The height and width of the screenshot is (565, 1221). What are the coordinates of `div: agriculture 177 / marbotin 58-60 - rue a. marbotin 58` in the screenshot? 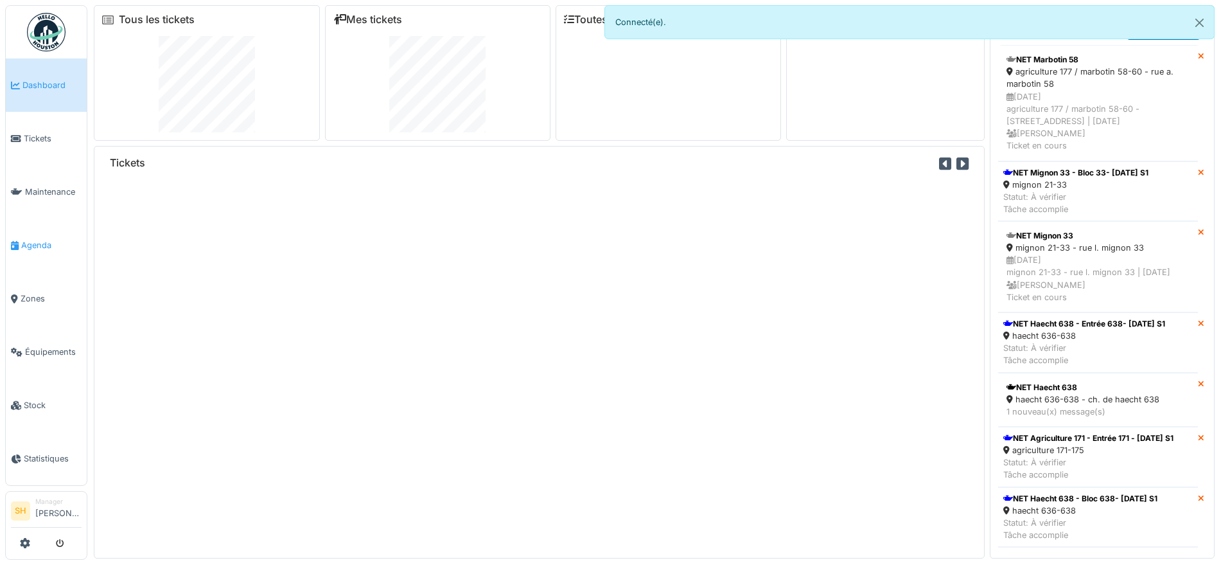 It's located at (1098, 78).